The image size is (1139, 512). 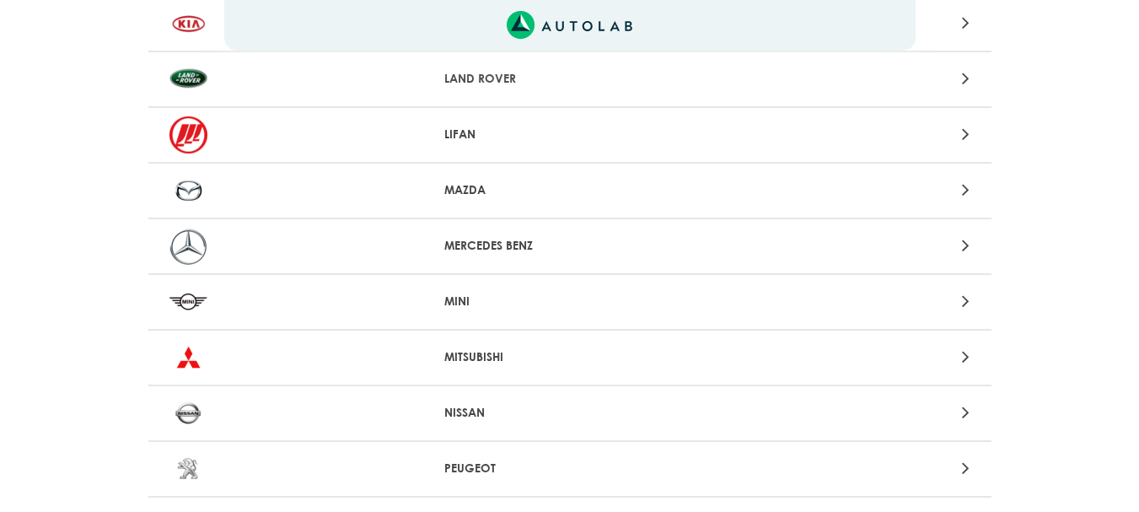 I want to click on p: MERCEDES BENZ, so click(x=569, y=245).